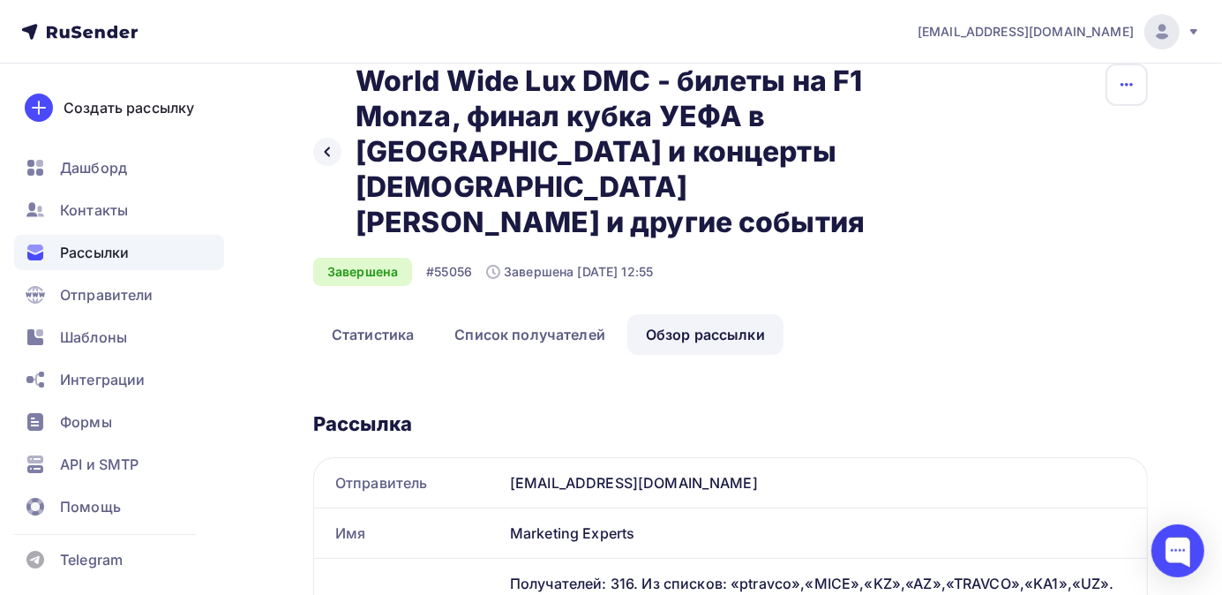 The image size is (1222, 595). I want to click on span: Д, so click(251, 401).